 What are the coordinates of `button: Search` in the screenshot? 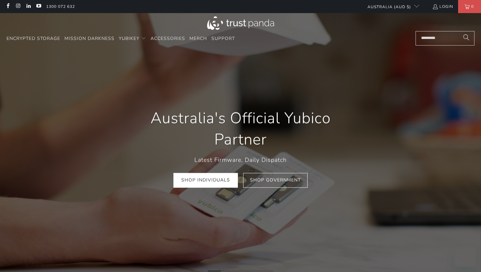 It's located at (467, 38).